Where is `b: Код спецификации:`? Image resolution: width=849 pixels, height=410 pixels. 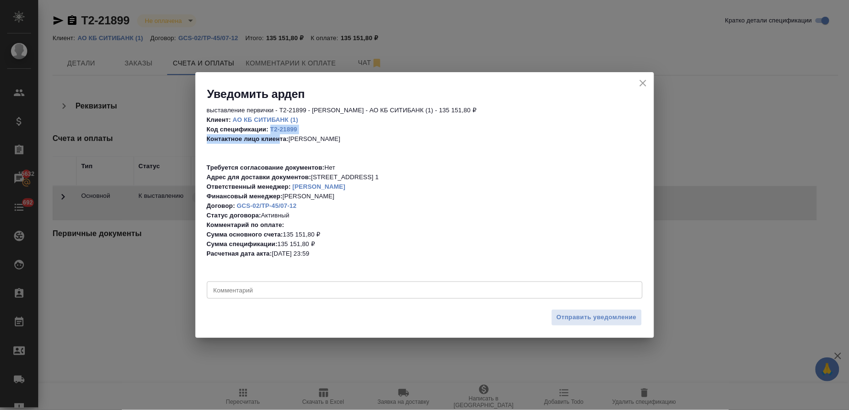
b: Код спецификации: is located at coordinates (237, 129).